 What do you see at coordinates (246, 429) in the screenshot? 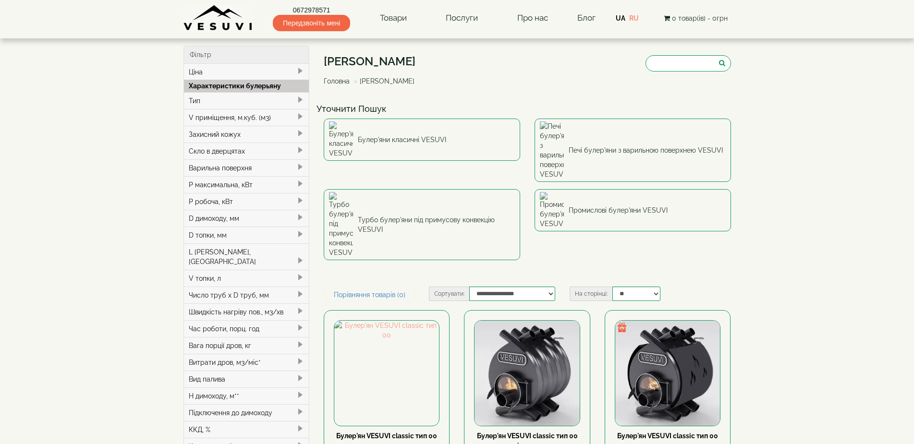
I see `div: ККД, %` at bounding box center [246, 429].